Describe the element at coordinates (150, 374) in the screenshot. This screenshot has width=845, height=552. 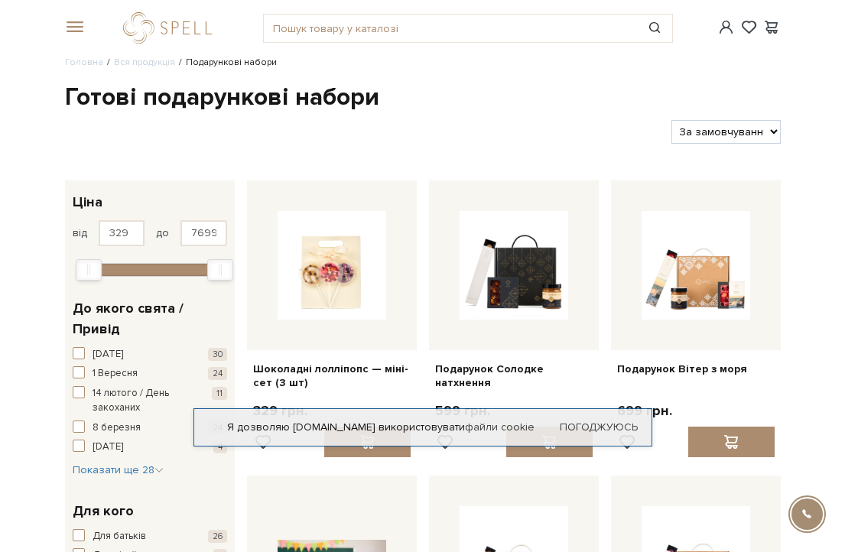
I see `button: 1 Вересня 24` at that location.